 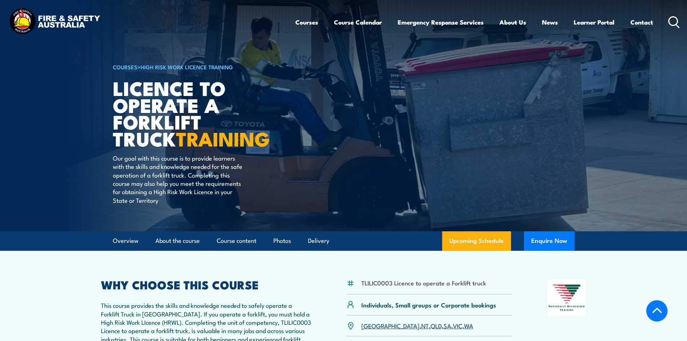 I want to click on a: About the course, so click(x=177, y=240).